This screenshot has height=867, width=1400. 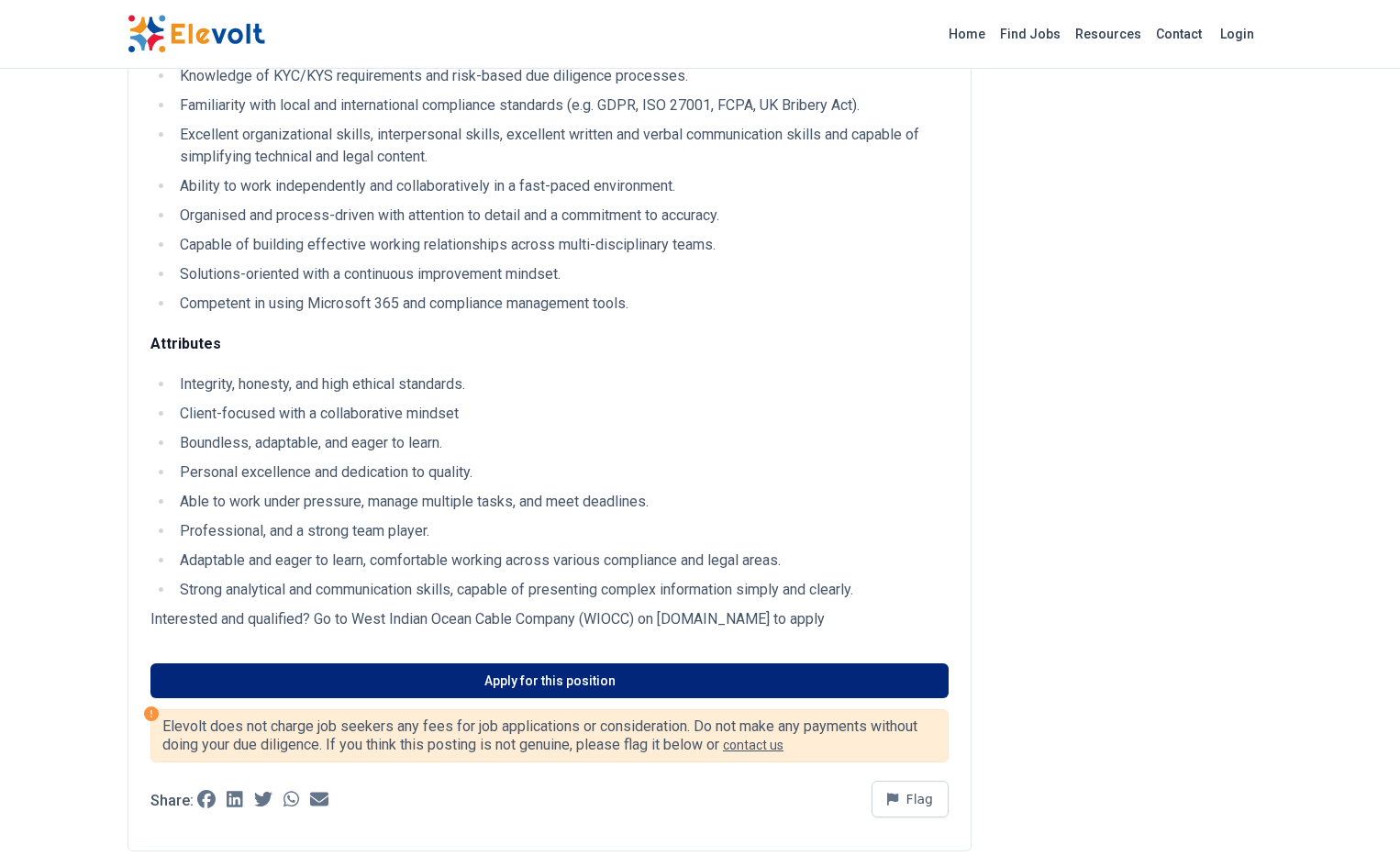 What do you see at coordinates (562, 414) in the screenshot?
I see `li: Client-focused with a collaborative mindset` at bounding box center [562, 414].